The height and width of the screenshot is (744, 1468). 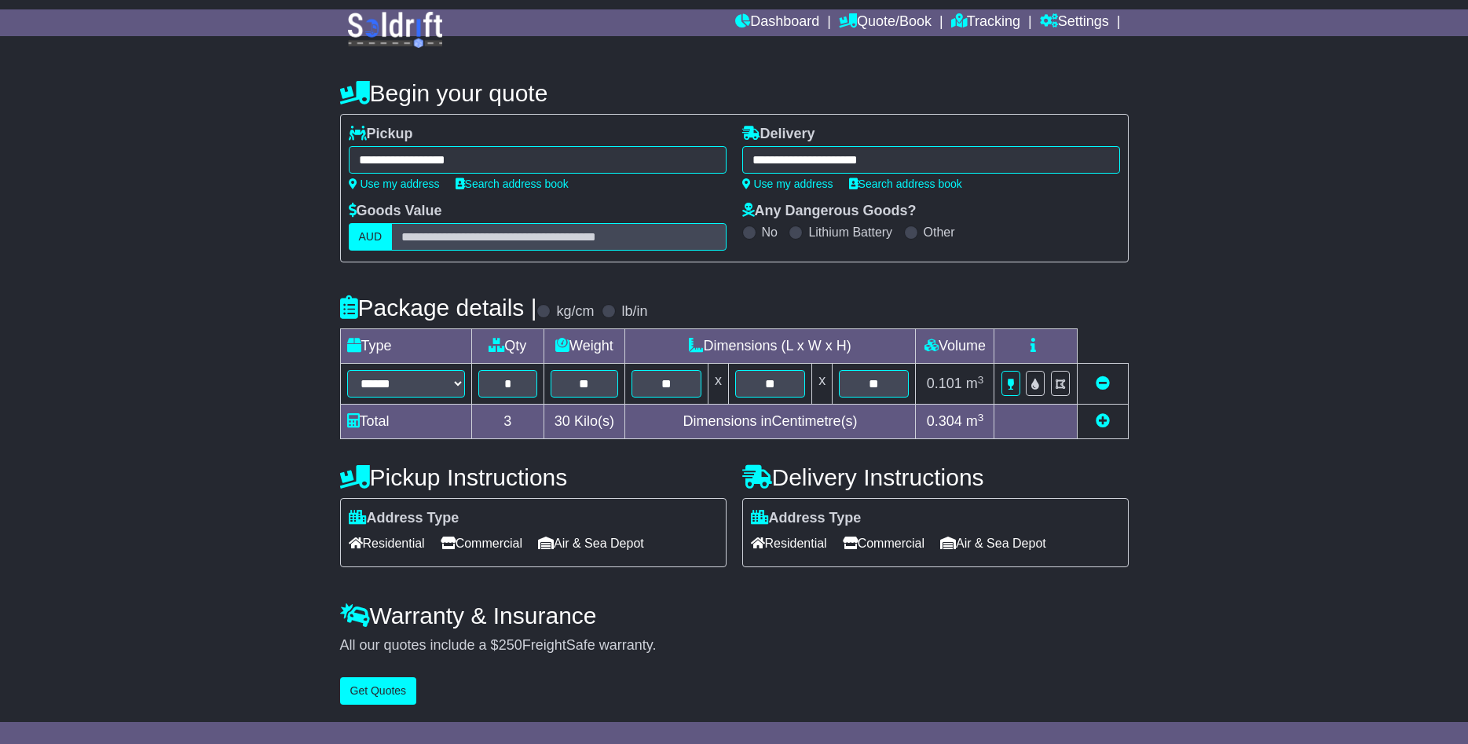 I want to click on h4: Begin your quote, so click(x=734, y=93).